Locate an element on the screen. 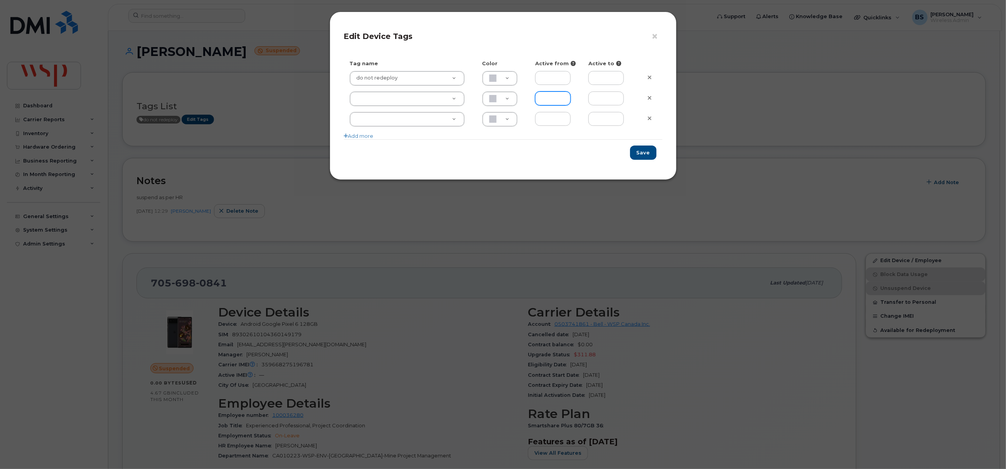 Image resolution: width=1006 pixels, height=469 pixels. button: Save is located at coordinates (643, 152).